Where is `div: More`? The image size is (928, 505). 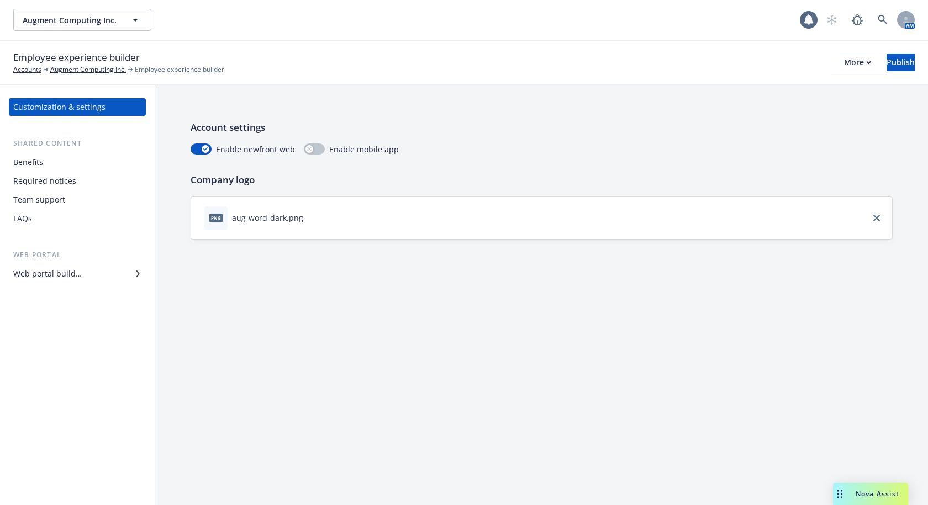 div: More is located at coordinates (857, 62).